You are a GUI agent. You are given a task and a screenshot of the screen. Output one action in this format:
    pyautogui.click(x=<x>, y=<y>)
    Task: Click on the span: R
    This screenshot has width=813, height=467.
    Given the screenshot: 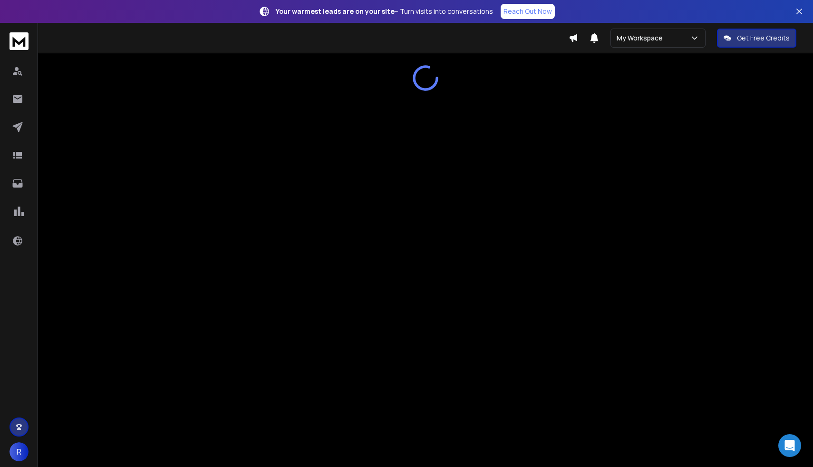 What is the action you would take?
    pyautogui.click(x=19, y=451)
    